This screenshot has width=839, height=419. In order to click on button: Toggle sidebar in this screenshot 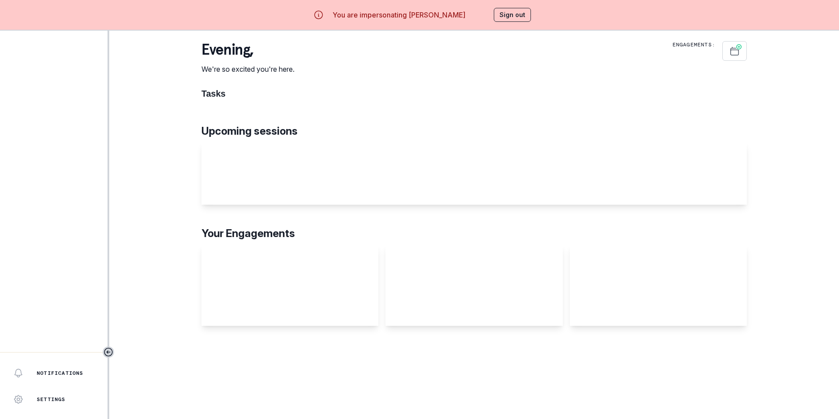, I will do `click(108, 352)`.